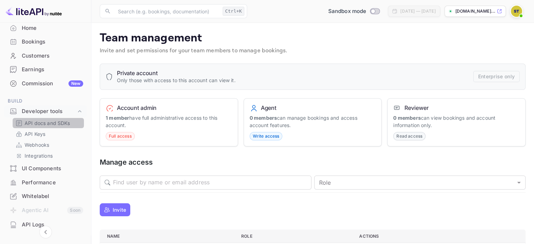  Describe the element at coordinates (48, 123) in the screenshot. I see `div: API docs and SDKs` at that location.